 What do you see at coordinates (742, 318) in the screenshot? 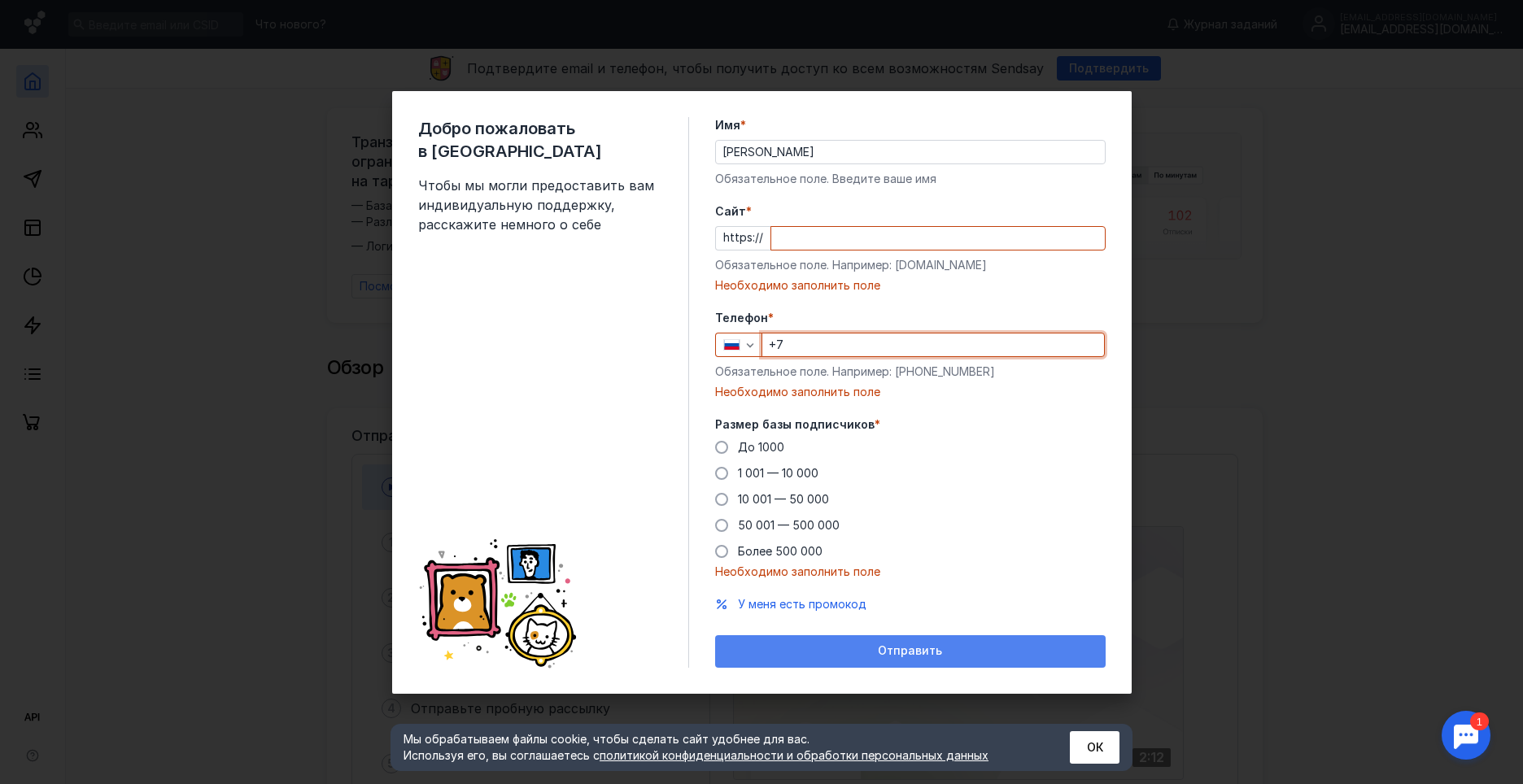
I see `span: Телефон` at bounding box center [742, 318].